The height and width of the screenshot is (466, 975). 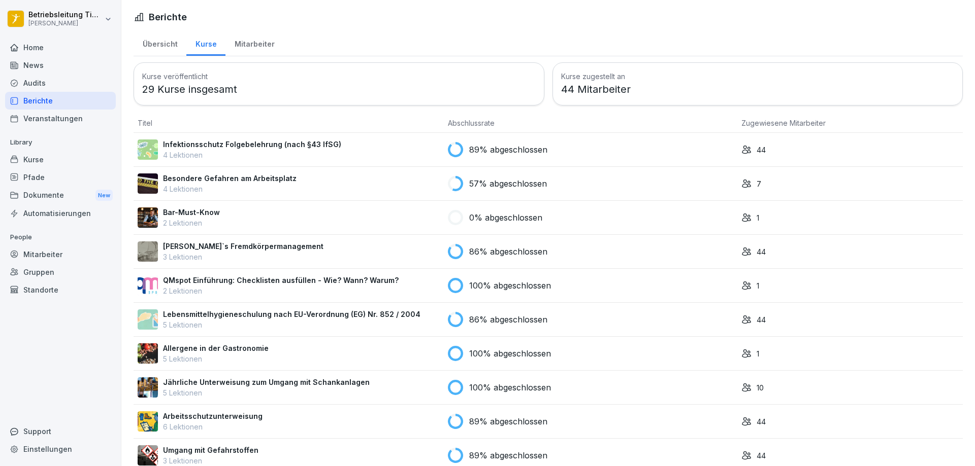 I want to click on img: avw4yih0pjczq94wjribdn74.png, so click(x=148, y=218).